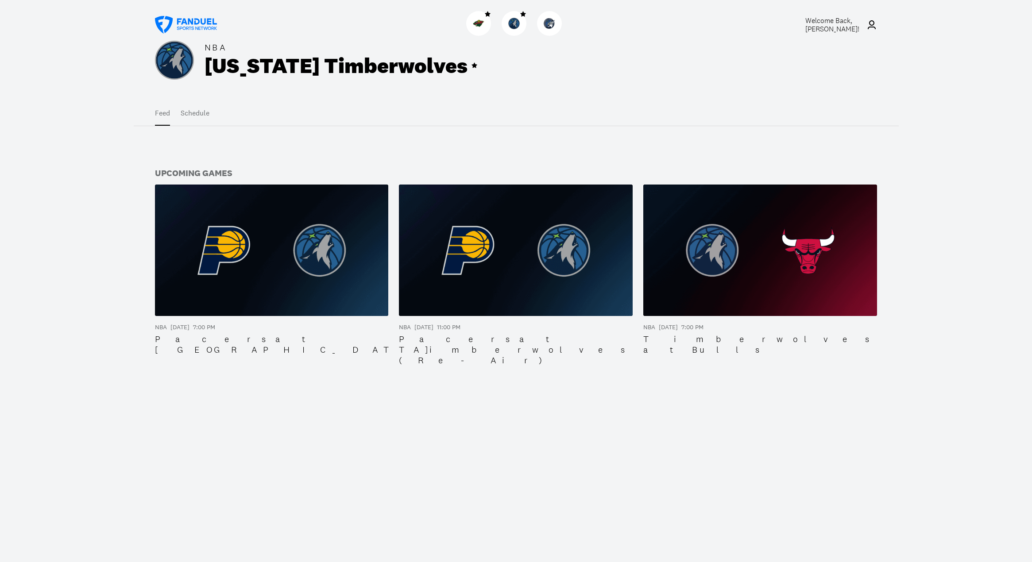 This screenshot has width=1032, height=562. What do you see at coordinates (193, 173) in the screenshot?
I see `div: Upcoming Games` at bounding box center [193, 173].